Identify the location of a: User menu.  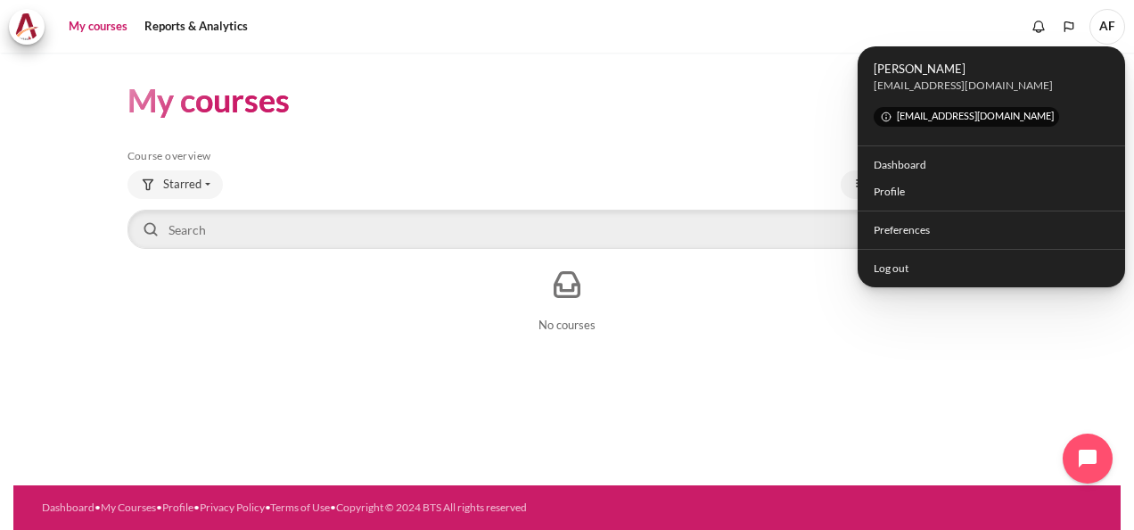
(1108, 27).